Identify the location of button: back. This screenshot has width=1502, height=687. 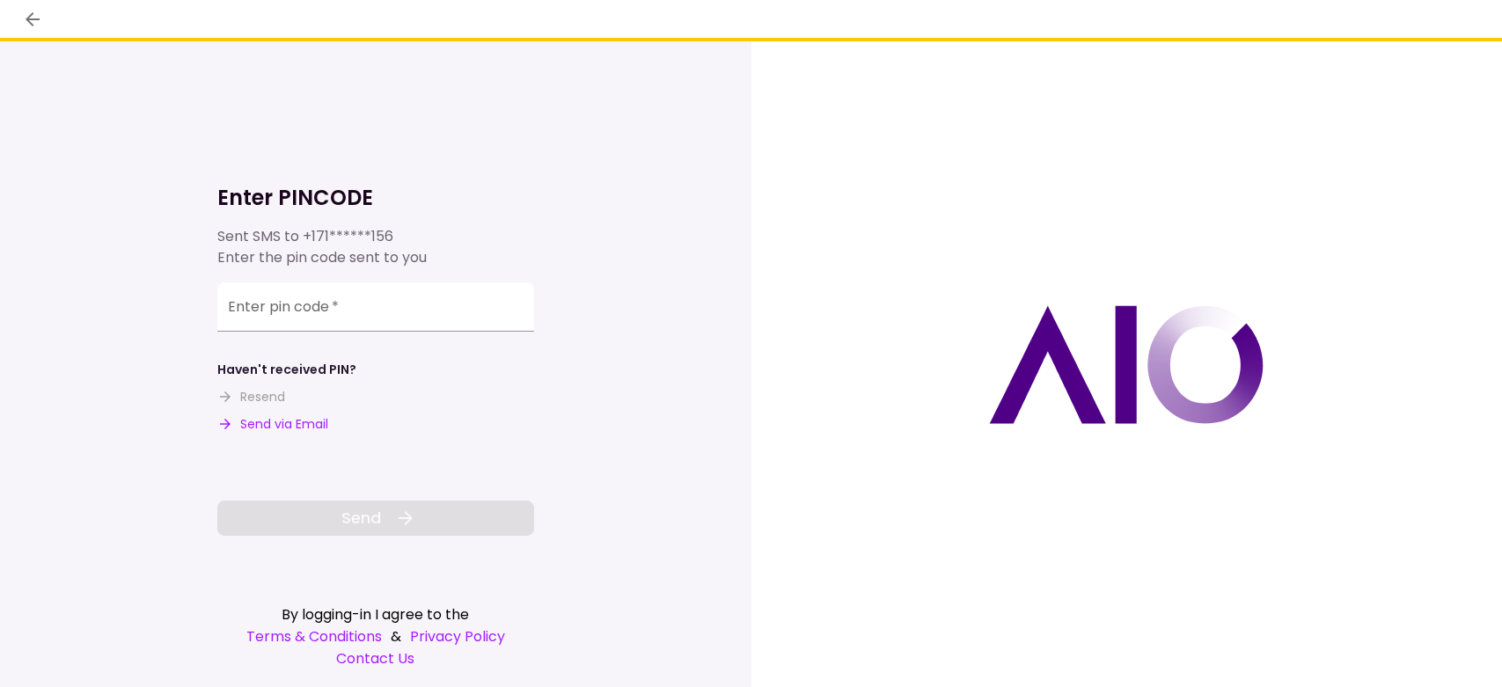
(33, 19).